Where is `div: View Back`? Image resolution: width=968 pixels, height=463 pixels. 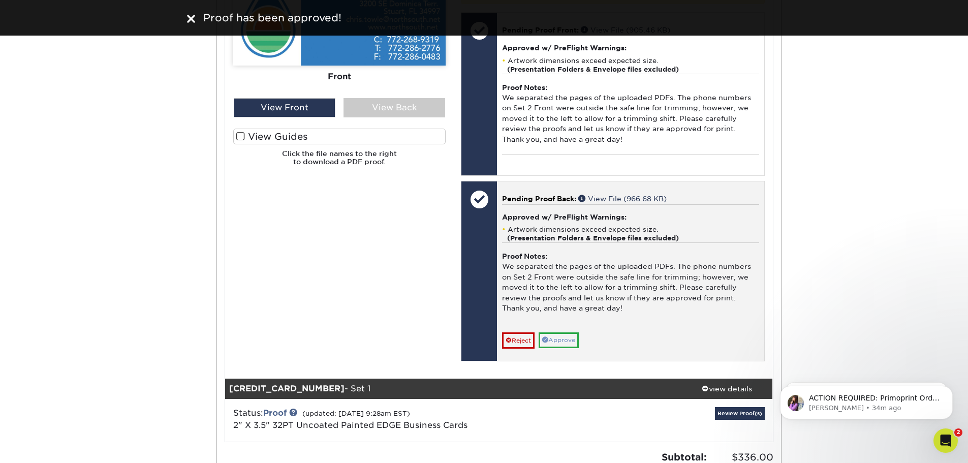 div: View Back is located at coordinates (394, 108).